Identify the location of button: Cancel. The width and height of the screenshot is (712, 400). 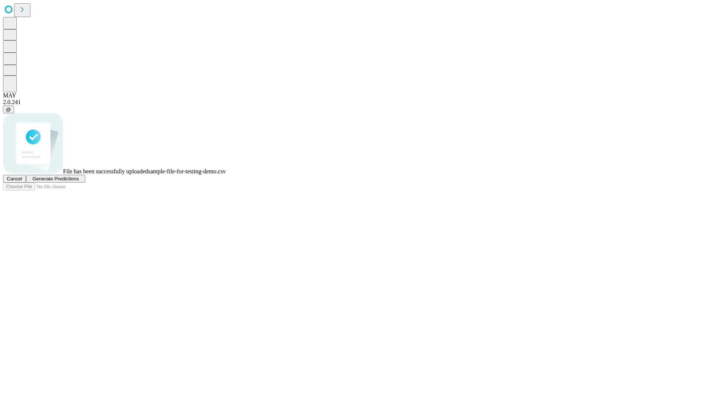
(14, 179).